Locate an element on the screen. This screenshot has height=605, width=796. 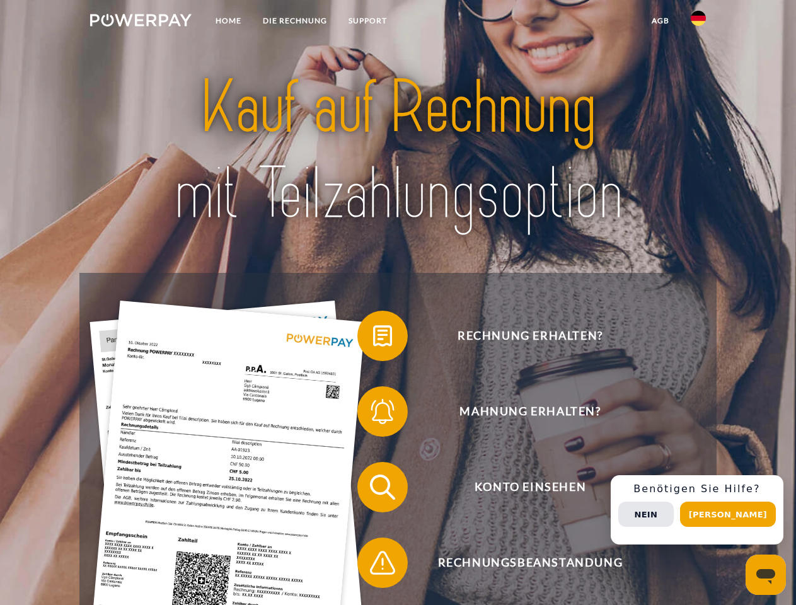
img: qb_warning.svg is located at coordinates (383, 563).